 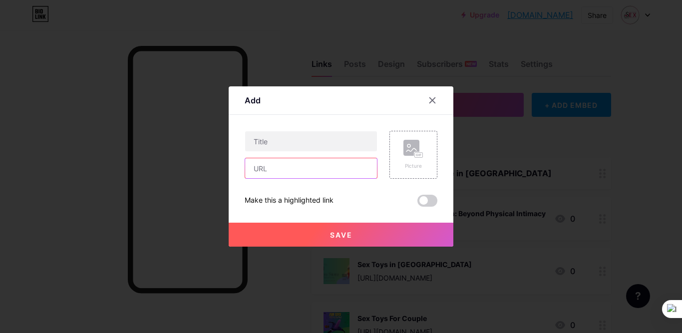 What do you see at coordinates (341, 235) in the screenshot?
I see `span: Save` at bounding box center [341, 235].